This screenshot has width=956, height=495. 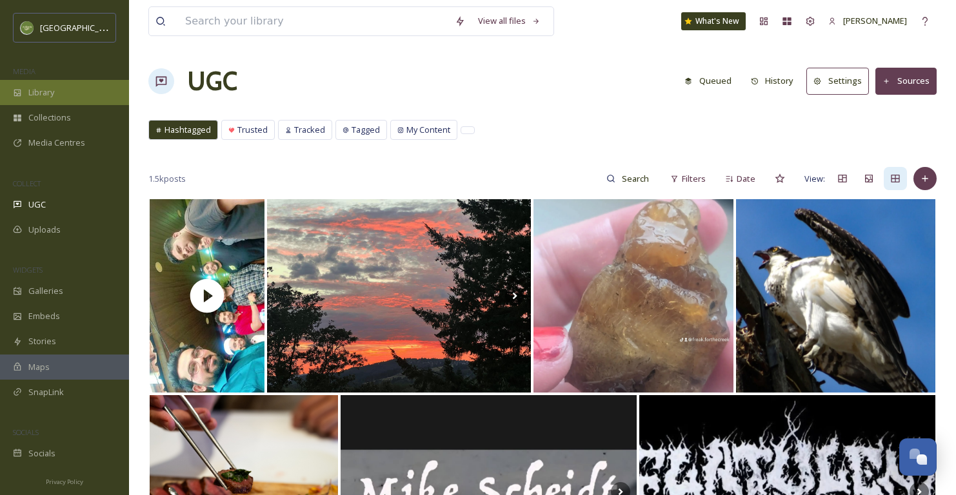 What do you see at coordinates (815, 179) in the screenshot?
I see `span: View:` at bounding box center [815, 179].